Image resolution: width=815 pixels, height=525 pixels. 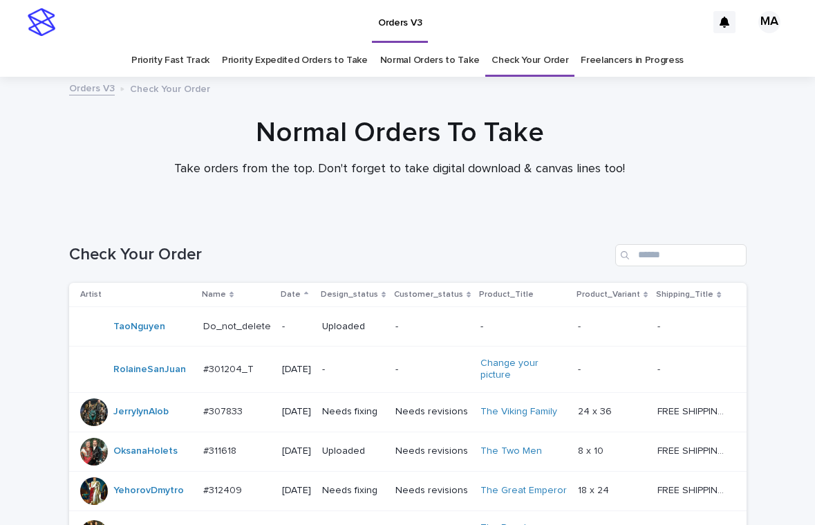 What do you see at coordinates (92, 87) in the screenshot?
I see `a: Orders V3` at bounding box center [92, 87].